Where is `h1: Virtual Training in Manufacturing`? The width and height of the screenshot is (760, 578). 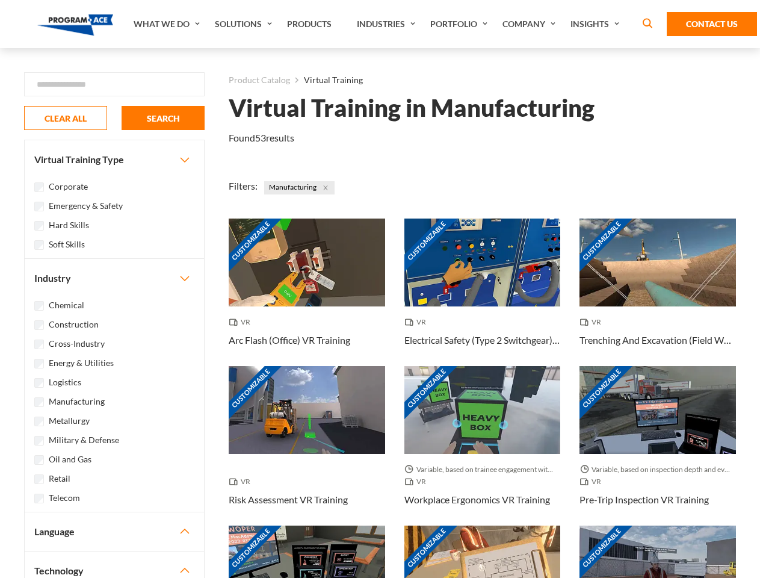 h1: Virtual Training in Manufacturing is located at coordinates (412, 108).